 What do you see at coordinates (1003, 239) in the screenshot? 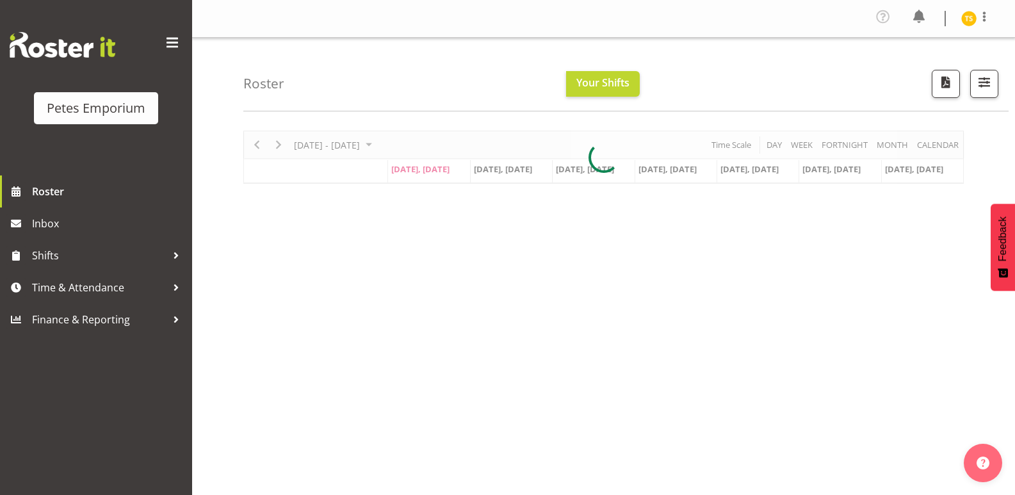
I see `span: Feedback` at bounding box center [1003, 239].